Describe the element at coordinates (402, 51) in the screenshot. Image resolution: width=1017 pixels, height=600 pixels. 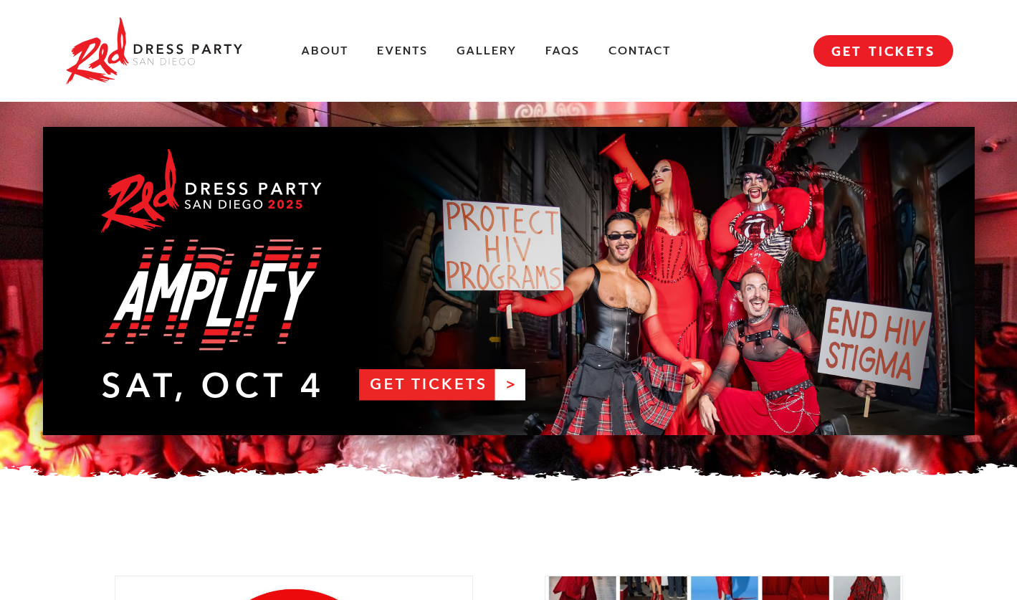
I see `a: Events` at that location.